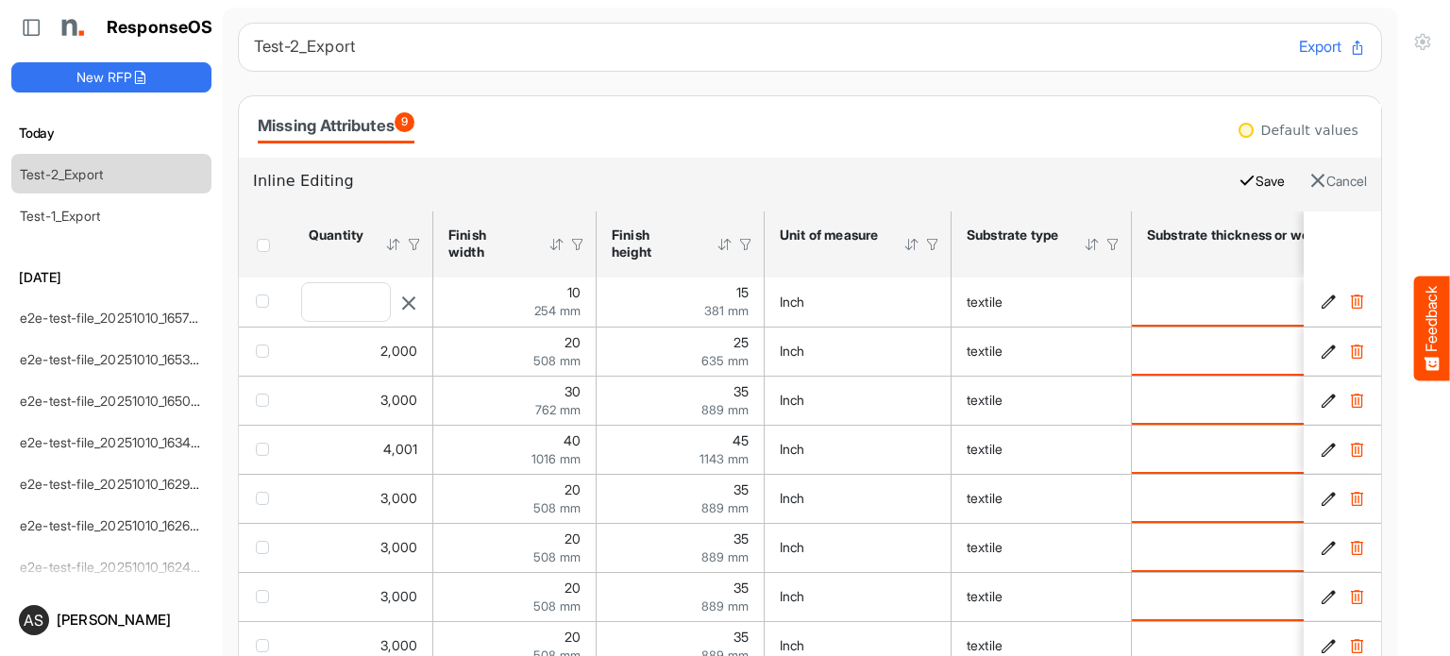  I want to click on td: 15 is template cell Column Header httpsnorthellcomontologiesmapping-rulesmeasurementhasfinishsize..., so click(681, 302).